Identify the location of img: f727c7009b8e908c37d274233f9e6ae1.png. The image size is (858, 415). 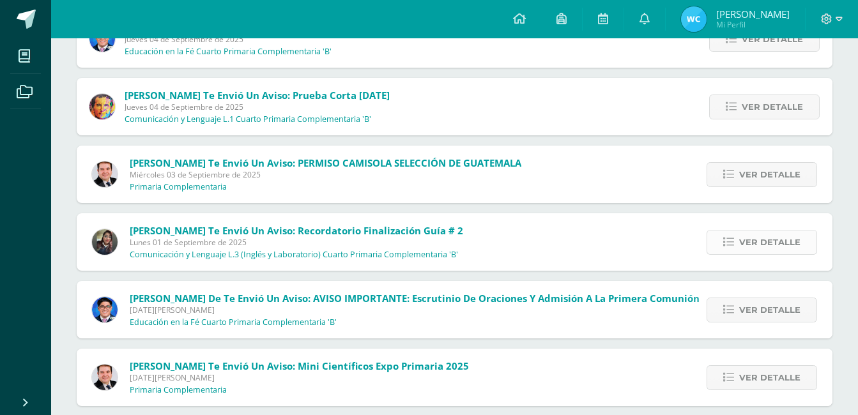
(105, 242).